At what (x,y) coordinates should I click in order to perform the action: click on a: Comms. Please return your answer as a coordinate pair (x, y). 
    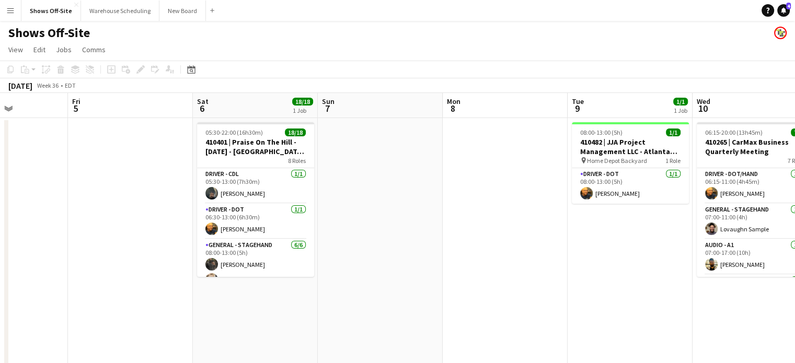
    Looking at the image, I should click on (94, 50).